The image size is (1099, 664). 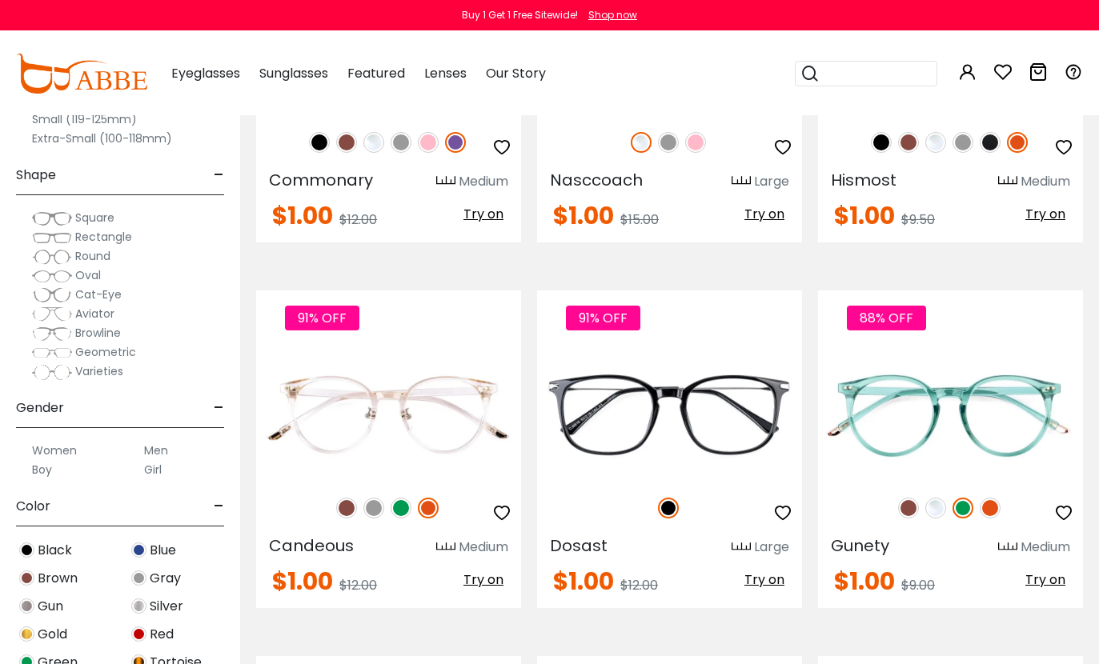 I want to click on span: Gold, so click(x=52, y=635).